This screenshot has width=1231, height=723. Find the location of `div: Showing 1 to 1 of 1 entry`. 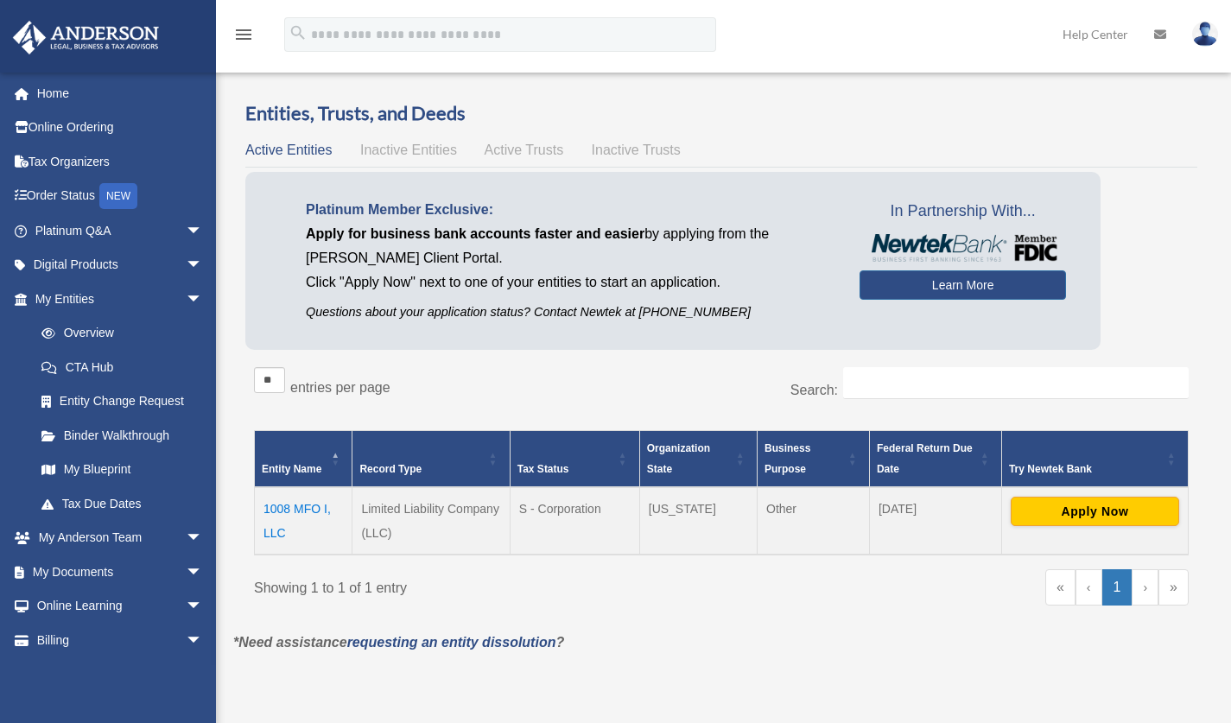

div: Showing 1 to 1 of 1 entry is located at coordinates (481, 585).